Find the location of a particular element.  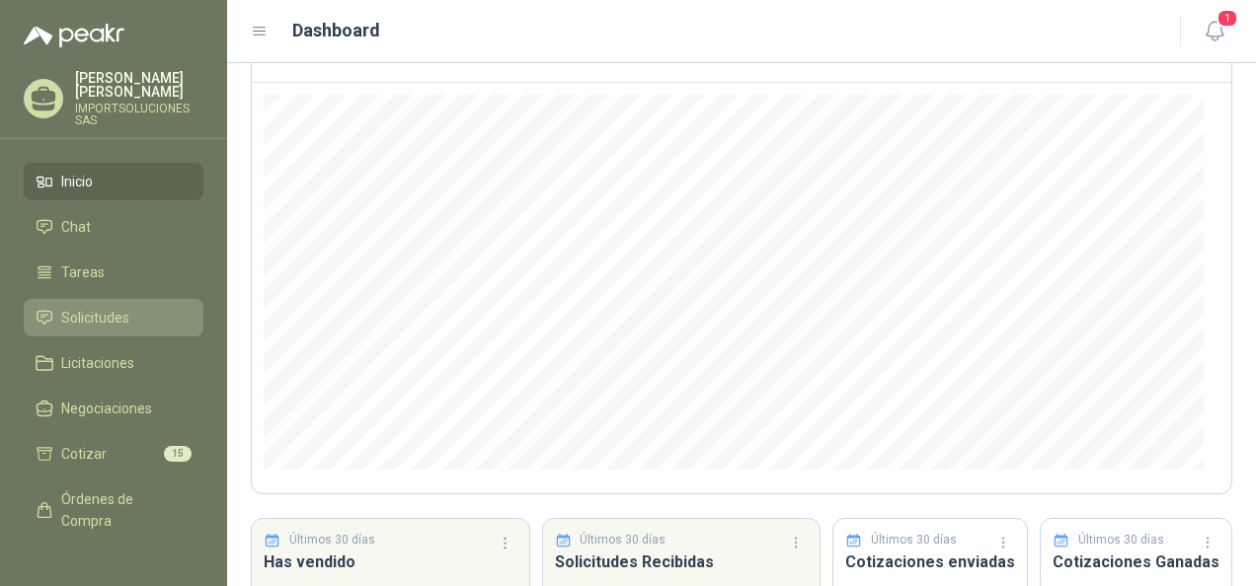

a: Tareas is located at coordinates (114, 273).